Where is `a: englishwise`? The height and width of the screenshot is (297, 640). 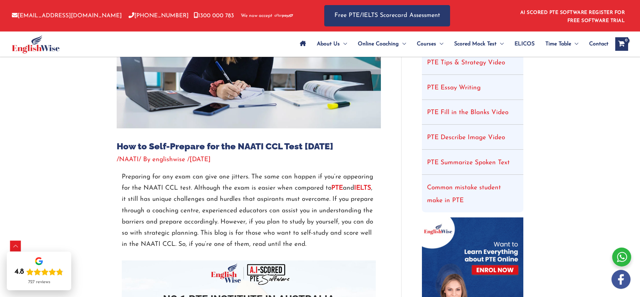
a: englishwise is located at coordinates (170, 160).